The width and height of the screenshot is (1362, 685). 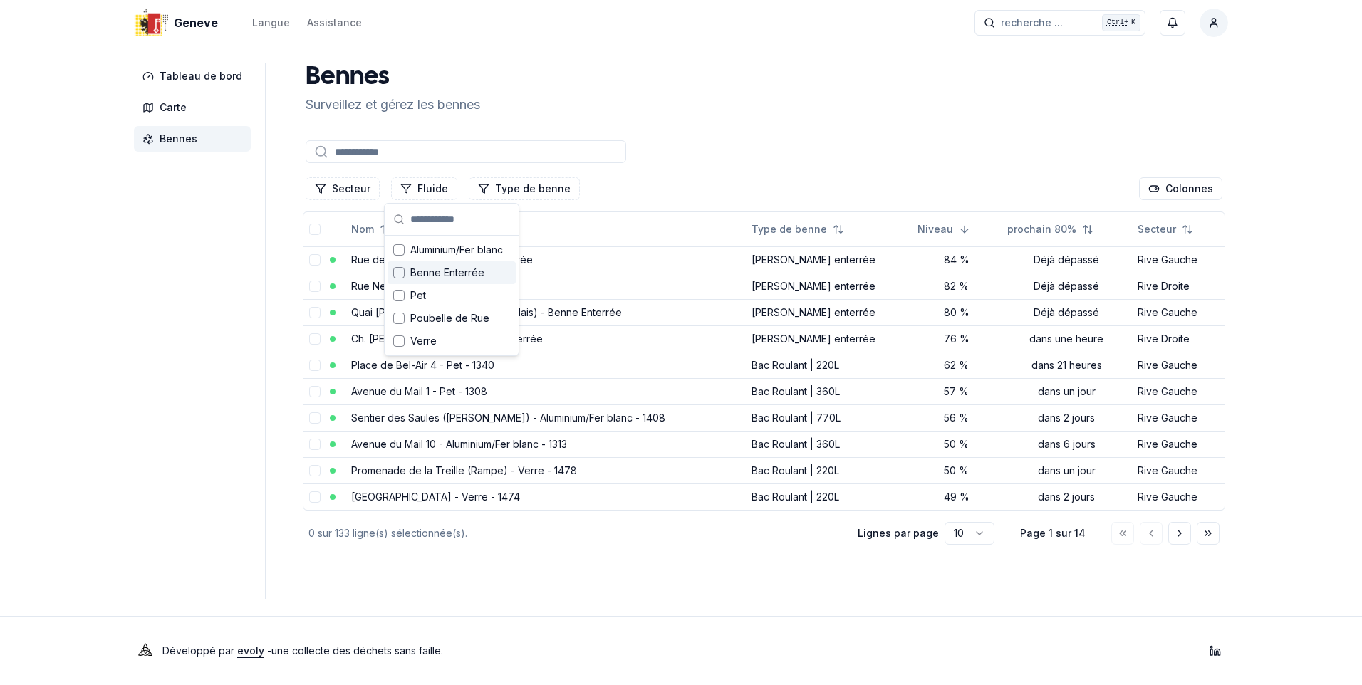 I want to click on a: Bennes, so click(x=195, y=139).